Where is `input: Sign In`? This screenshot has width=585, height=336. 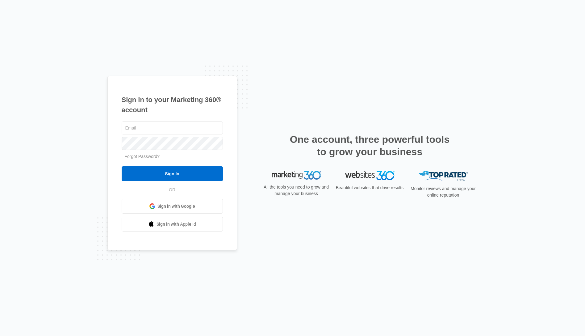
input: Sign In is located at coordinates (172, 173).